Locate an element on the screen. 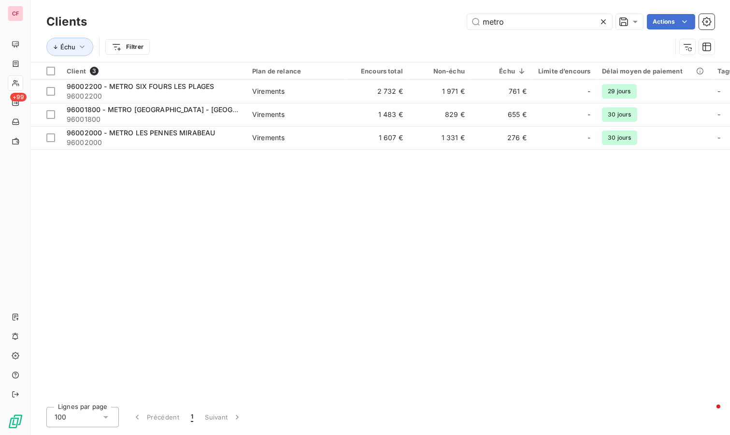  span: Échu is located at coordinates (68, 47).